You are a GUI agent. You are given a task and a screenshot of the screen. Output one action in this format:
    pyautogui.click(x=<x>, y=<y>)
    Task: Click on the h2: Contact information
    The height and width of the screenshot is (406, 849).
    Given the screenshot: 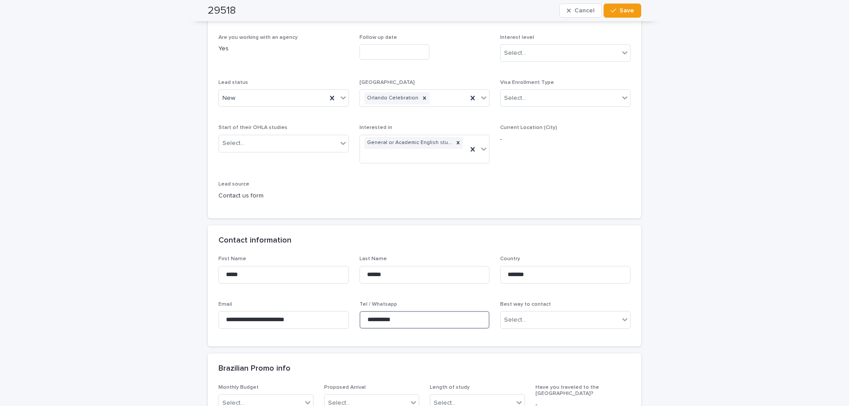 What is the action you would take?
    pyautogui.click(x=255, y=241)
    